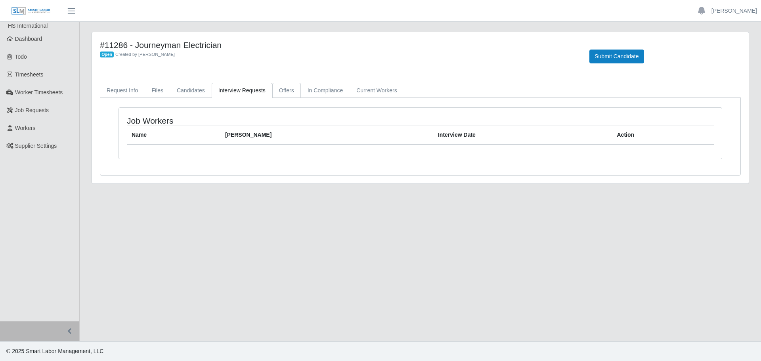 The height and width of the screenshot is (361, 761). Describe the element at coordinates (663, 135) in the screenshot. I see `th: Action` at that location.